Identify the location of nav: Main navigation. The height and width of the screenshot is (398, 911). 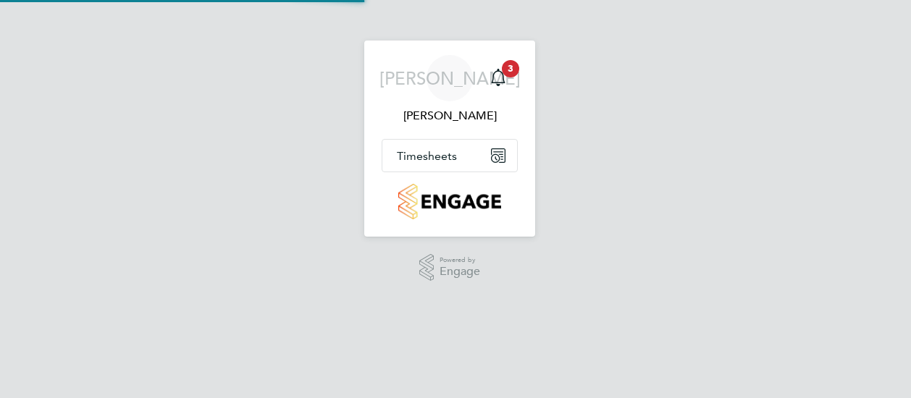
(450, 138).